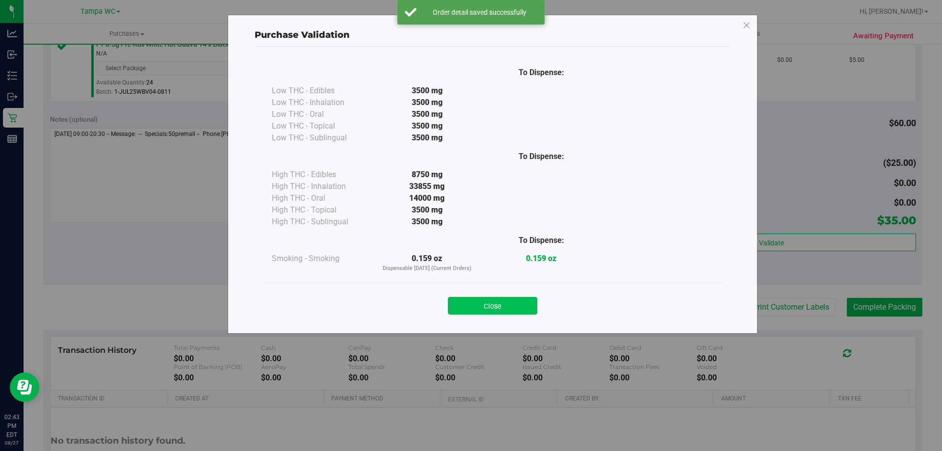 This screenshot has height=451, width=942. Describe the element at coordinates (321, 126) in the screenshot. I see `div: Low THC - Topical` at that location.